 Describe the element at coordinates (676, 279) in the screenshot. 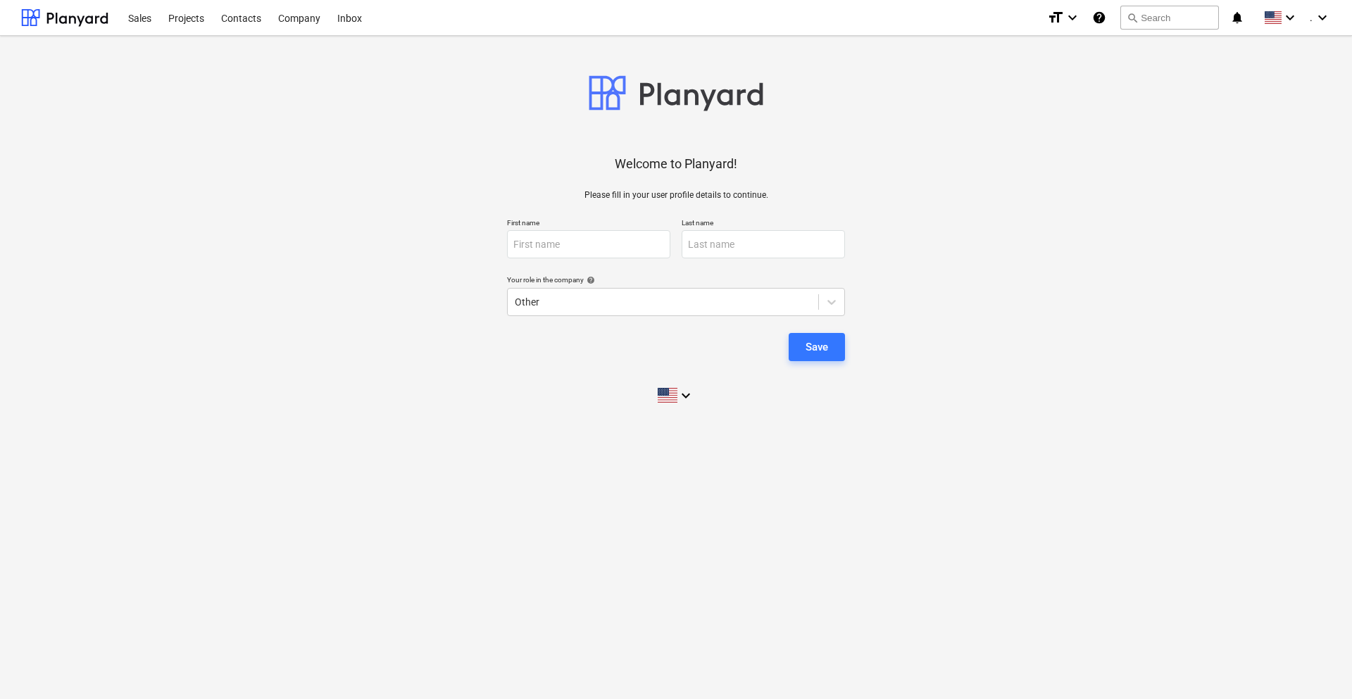

I see `div: Your role in the company` at that location.